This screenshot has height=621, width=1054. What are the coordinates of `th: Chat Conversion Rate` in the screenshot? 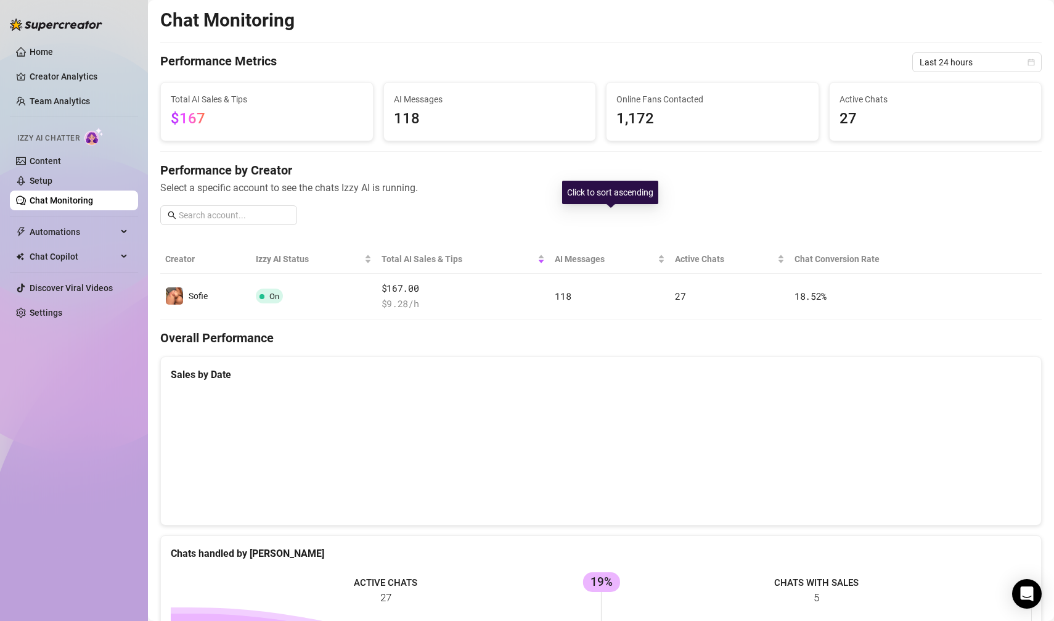 It's located at (872, 259).